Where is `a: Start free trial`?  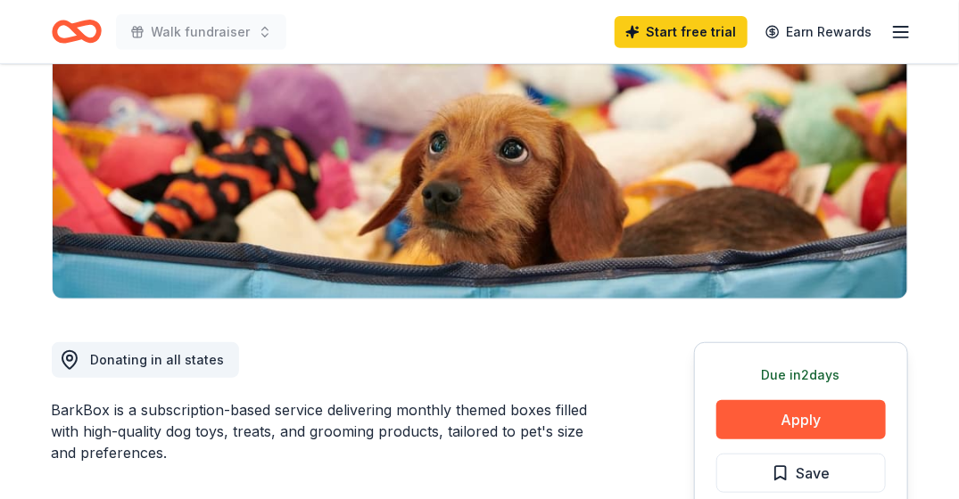
a: Start free trial is located at coordinates (680, 32).